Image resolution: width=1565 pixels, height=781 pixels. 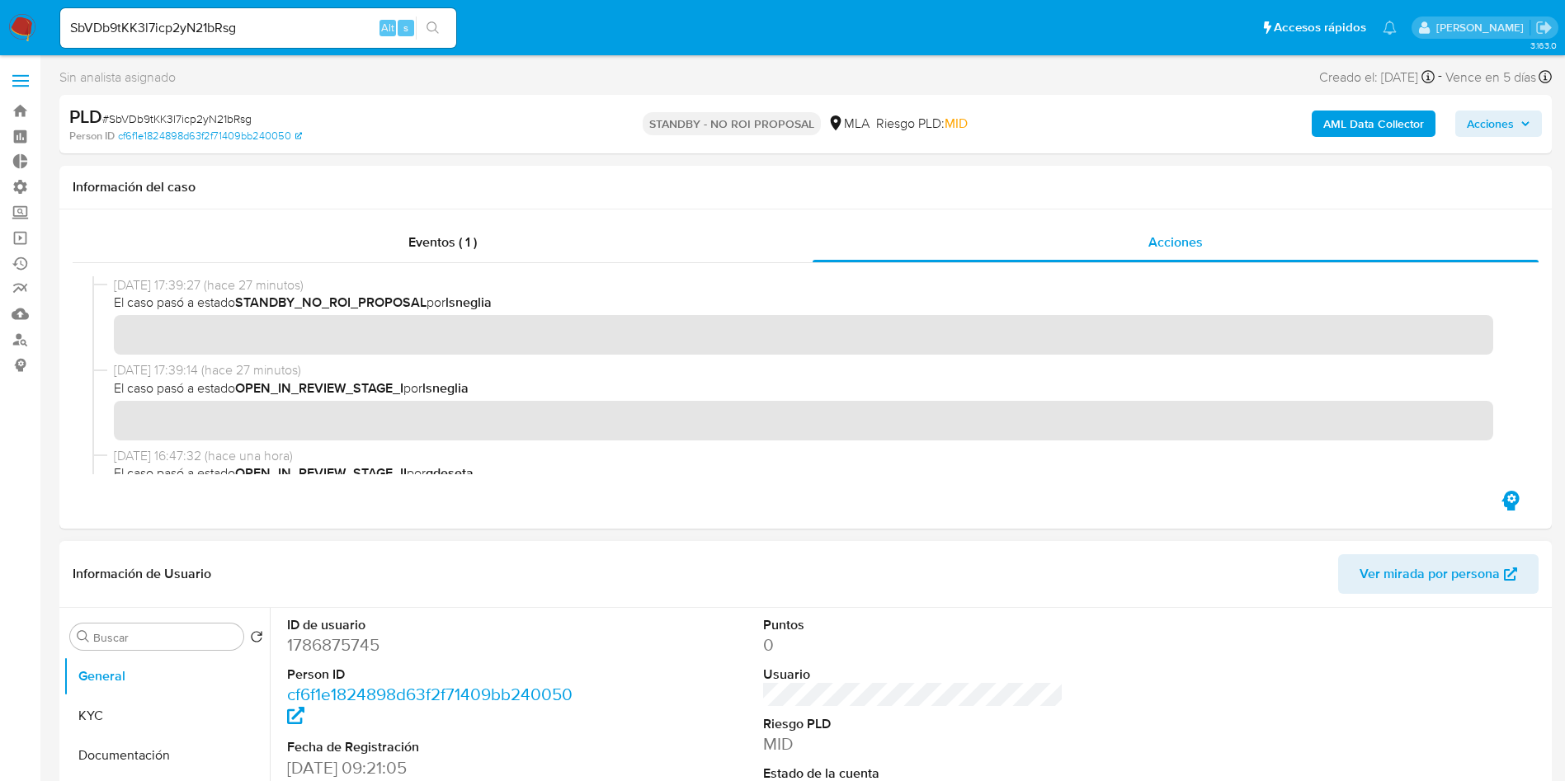 What do you see at coordinates (83, 637) in the screenshot?
I see `button: Buscar` at bounding box center [83, 637].